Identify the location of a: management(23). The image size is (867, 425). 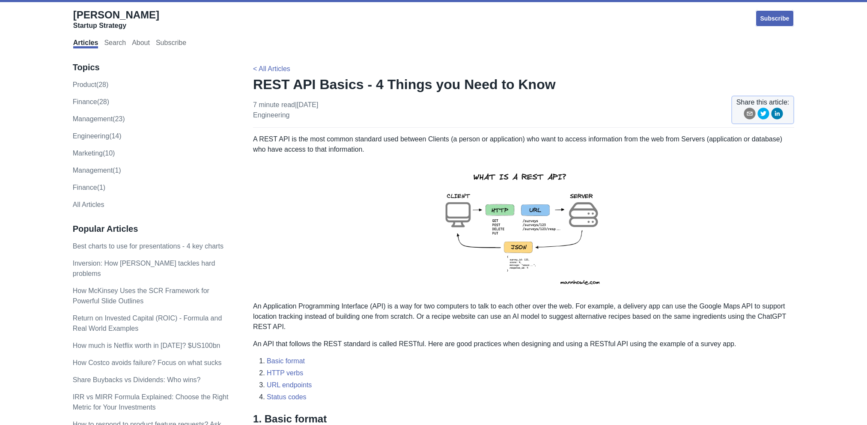
(99, 119).